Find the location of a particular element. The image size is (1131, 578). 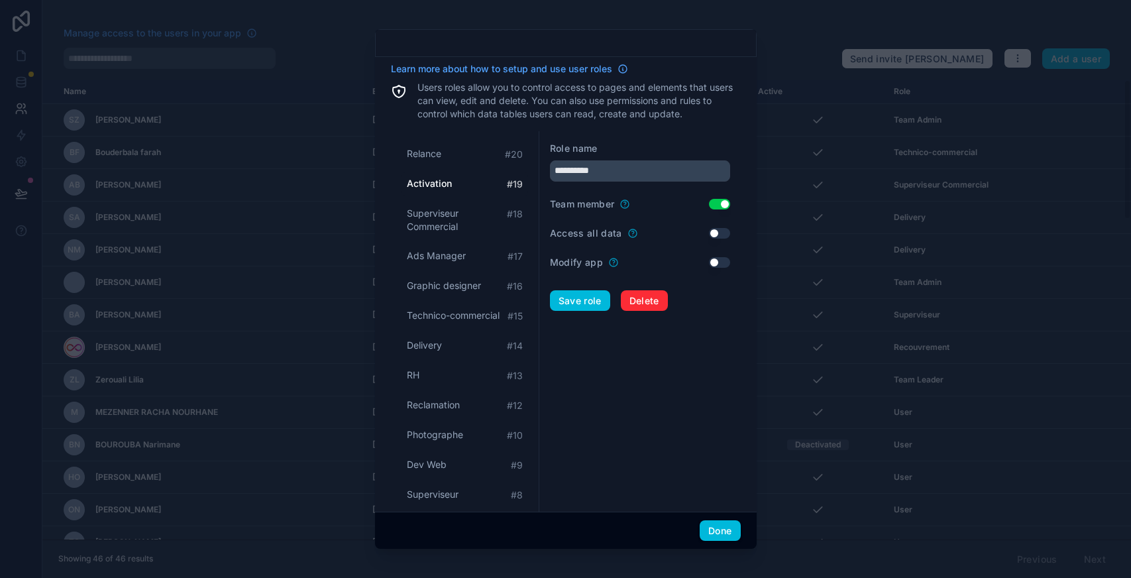

span: Photographe is located at coordinates (435, 435).